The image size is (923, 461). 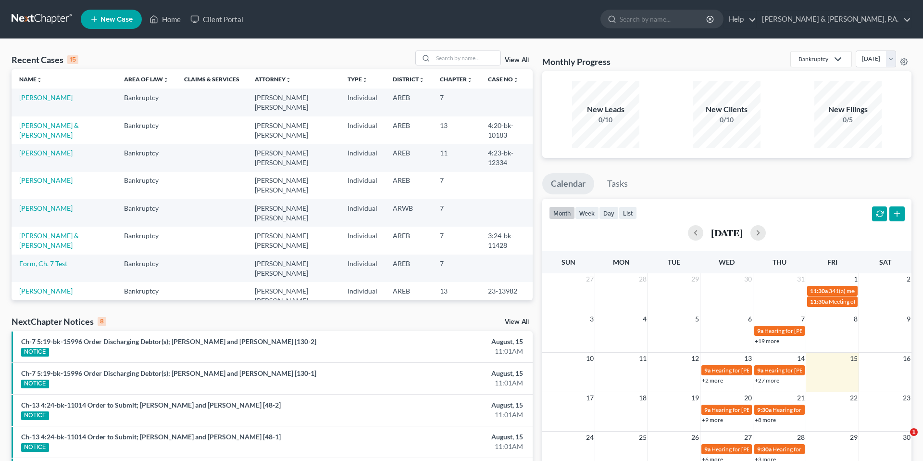 I want to click on span: 13, so click(x=748, y=358).